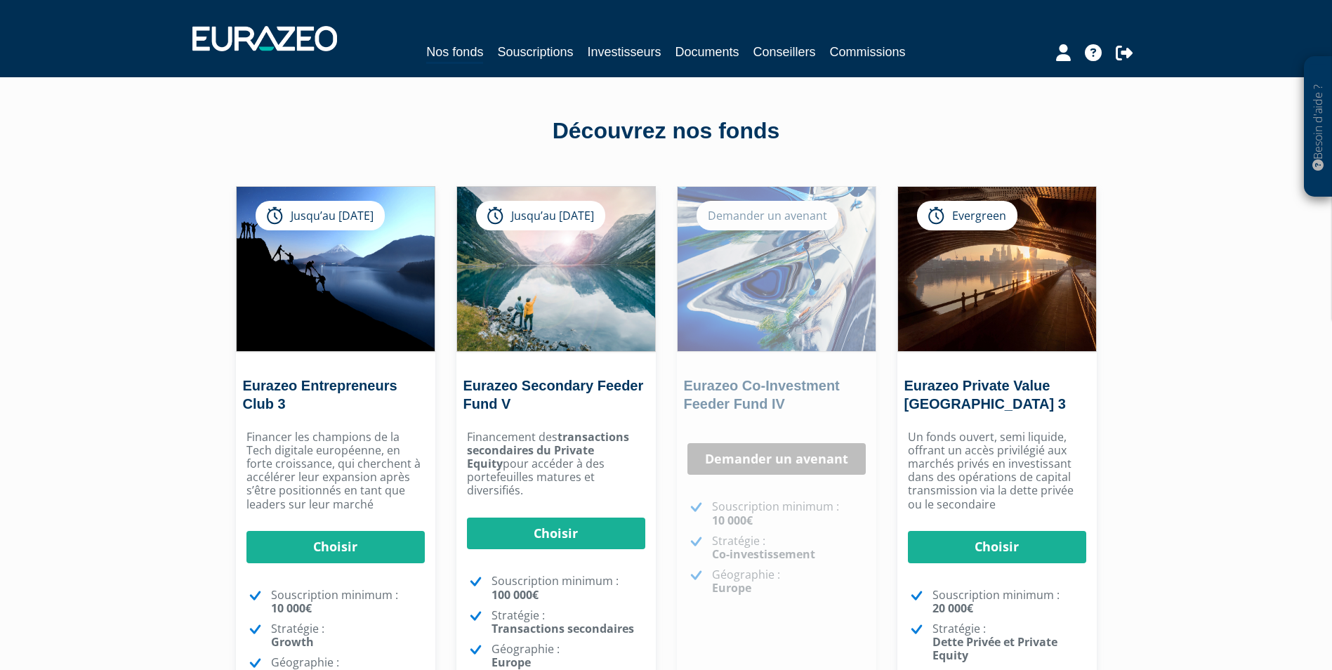 The image size is (1332, 670). I want to click on a: Eurazeo Entrepreneurs Club 3, so click(320, 395).